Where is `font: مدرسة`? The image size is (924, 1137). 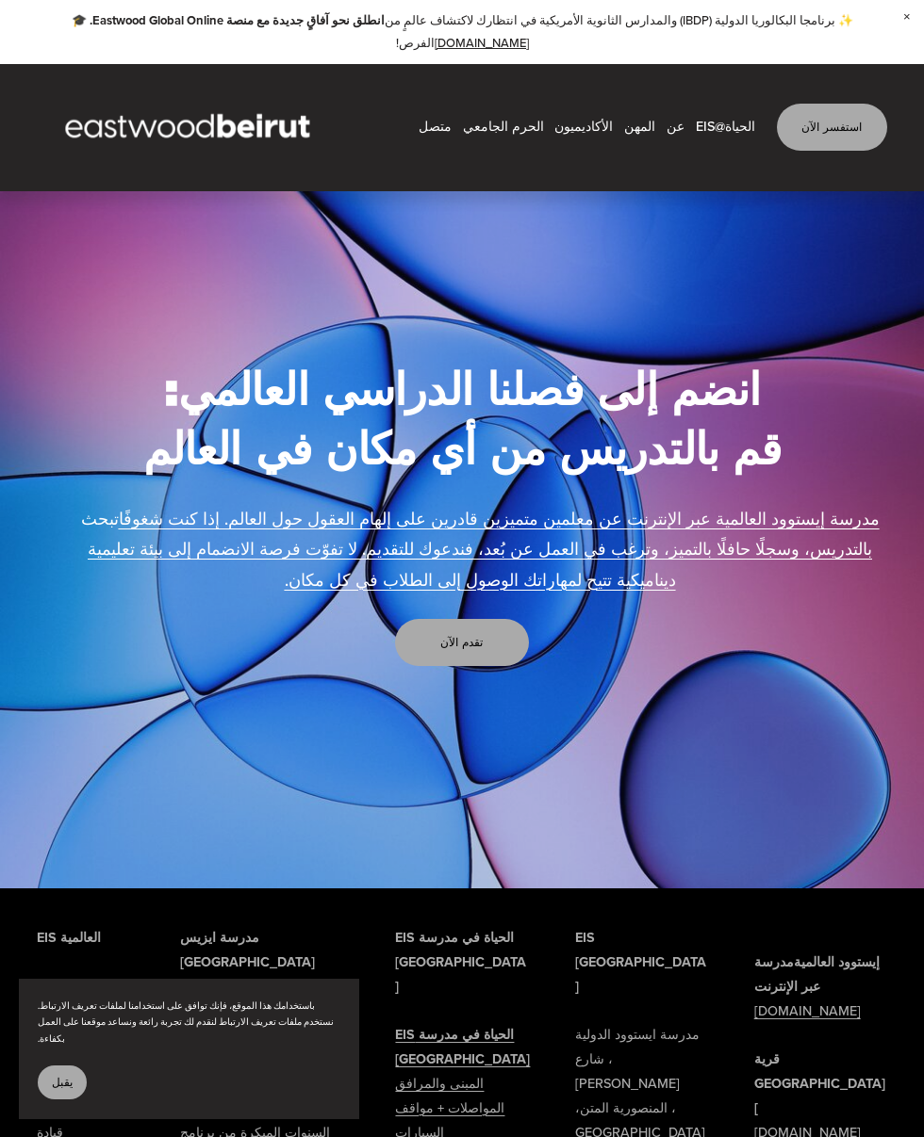
font: مدرسة is located at coordinates (774, 962).